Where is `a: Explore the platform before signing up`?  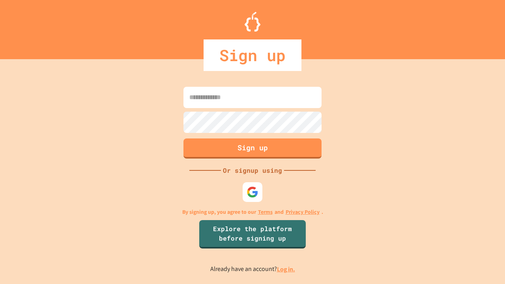
a: Explore the platform before signing up is located at coordinates (252, 234).